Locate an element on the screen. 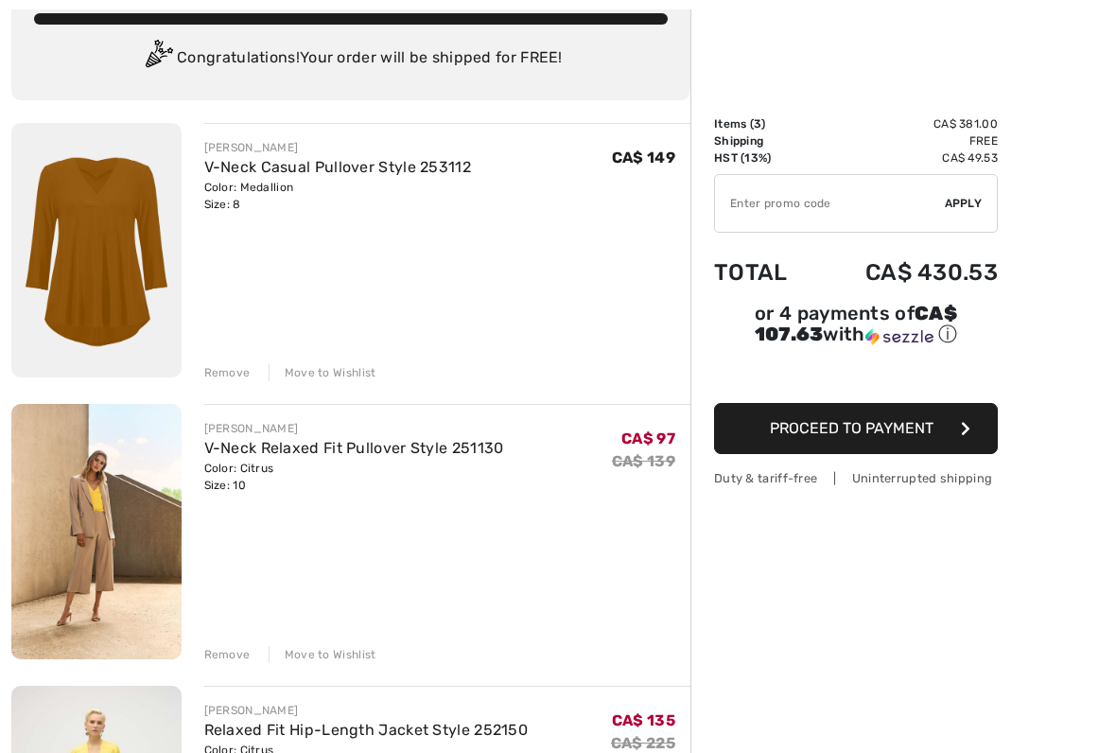 This screenshot has width=1116, height=753. s: CA$ 139 is located at coordinates (643, 461).